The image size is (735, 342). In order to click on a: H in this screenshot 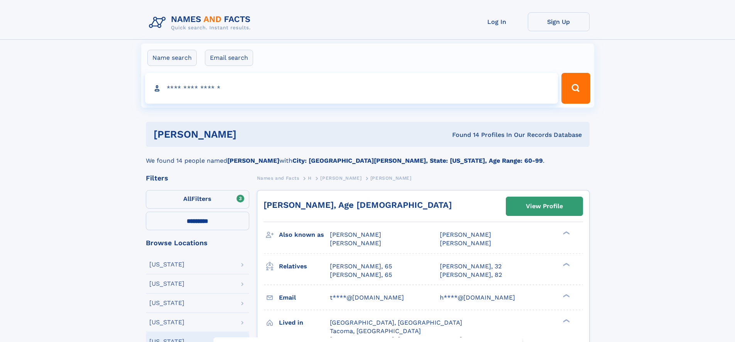, I will do `click(310, 178)`.